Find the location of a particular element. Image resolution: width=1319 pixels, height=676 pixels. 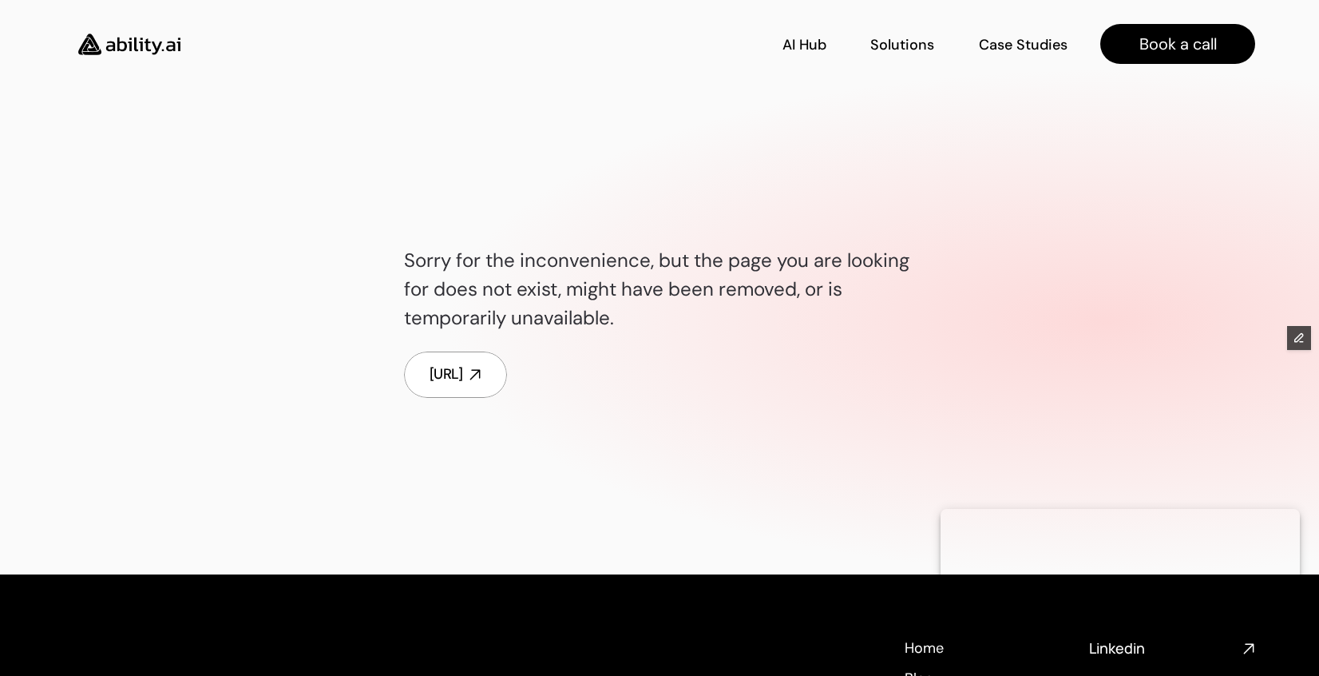

p: Book a call is located at coordinates (1178, 44).